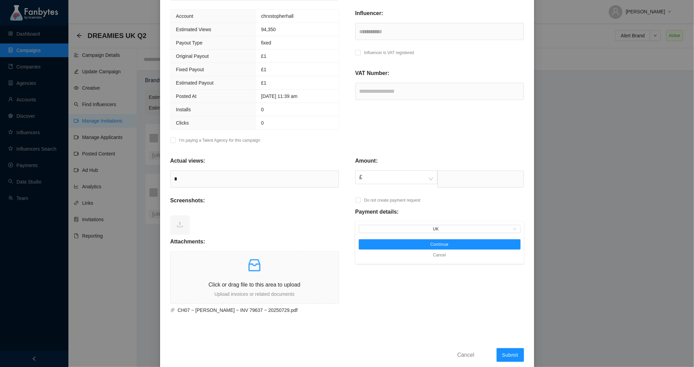 The height and width of the screenshot is (367, 694). I want to click on p: Payment details:, so click(377, 212).